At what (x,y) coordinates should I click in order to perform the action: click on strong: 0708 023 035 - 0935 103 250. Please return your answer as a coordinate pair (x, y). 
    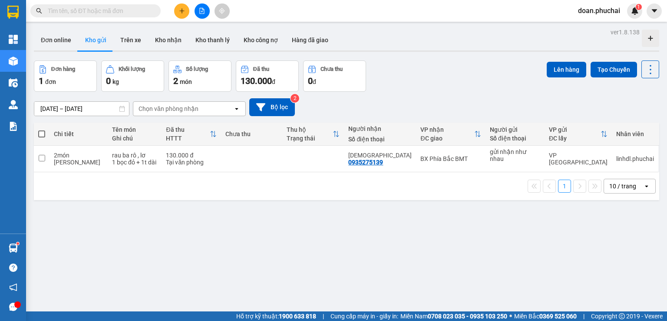
    Looking at the image, I should click on (467, 316).